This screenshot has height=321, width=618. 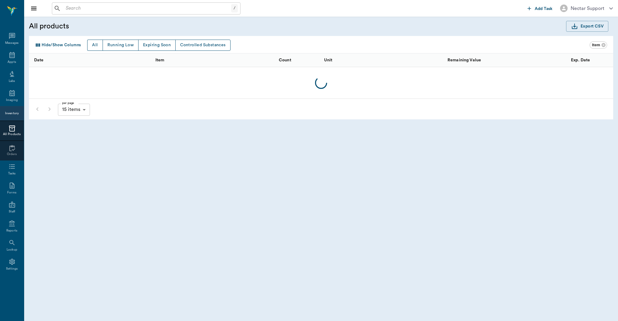 I want to click on div: Imaging, so click(x=12, y=100).